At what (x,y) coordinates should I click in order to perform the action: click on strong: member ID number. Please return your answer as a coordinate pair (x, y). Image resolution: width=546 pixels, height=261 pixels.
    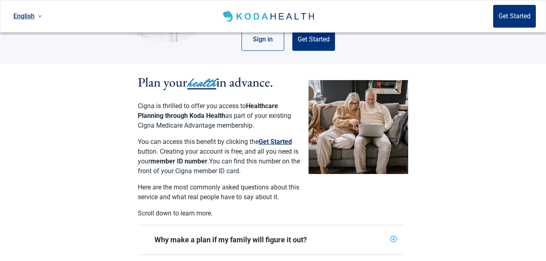
    Looking at the image, I should click on (179, 161).